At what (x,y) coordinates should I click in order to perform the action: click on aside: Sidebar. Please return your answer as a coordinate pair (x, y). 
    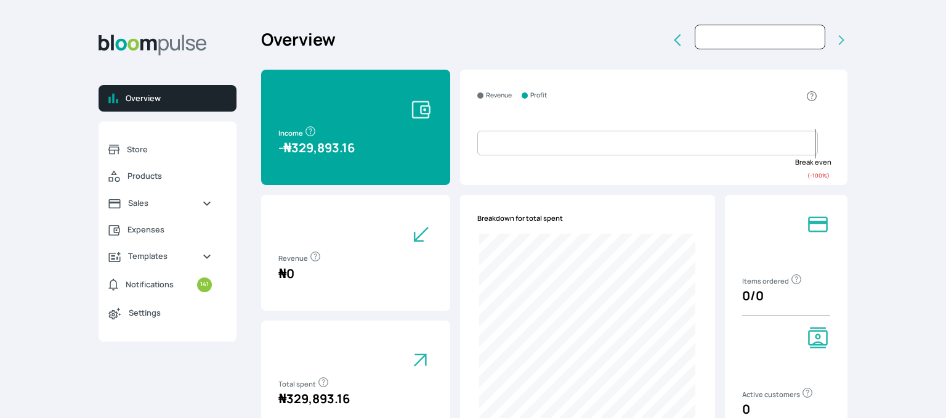
    Looking at the image, I should click on (168, 214).